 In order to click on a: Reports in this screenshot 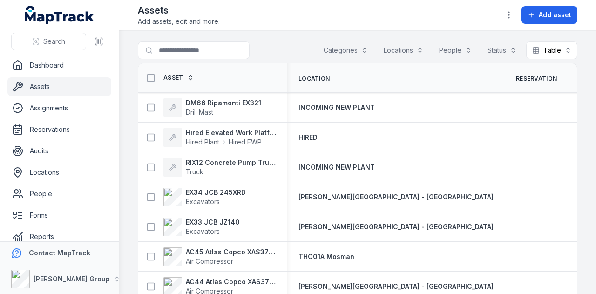, I will do `click(59, 237)`.